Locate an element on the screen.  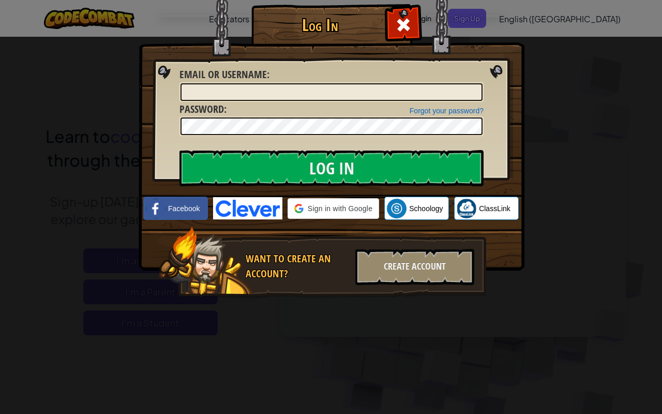
h1: Log In is located at coordinates (320, 25).